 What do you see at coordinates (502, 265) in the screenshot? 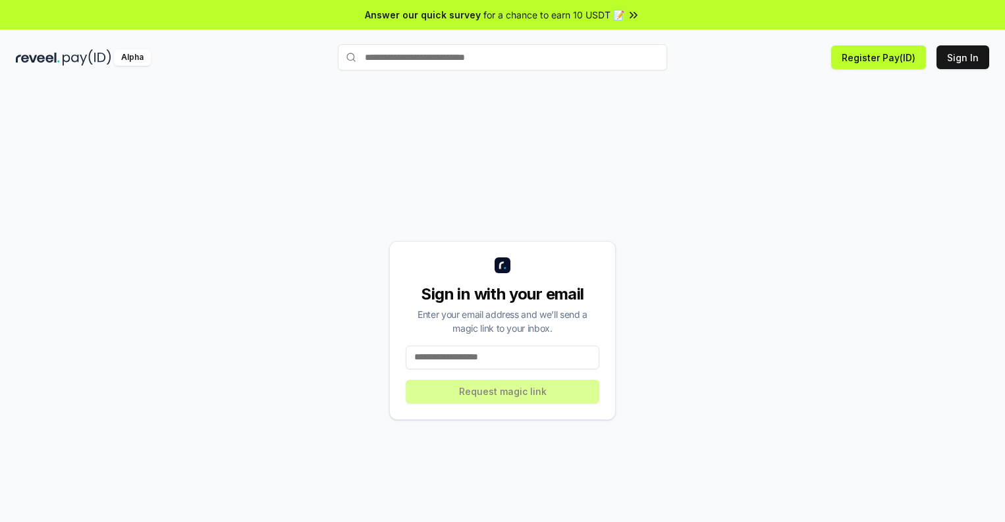
I see `img: logo_small` at bounding box center [502, 265].